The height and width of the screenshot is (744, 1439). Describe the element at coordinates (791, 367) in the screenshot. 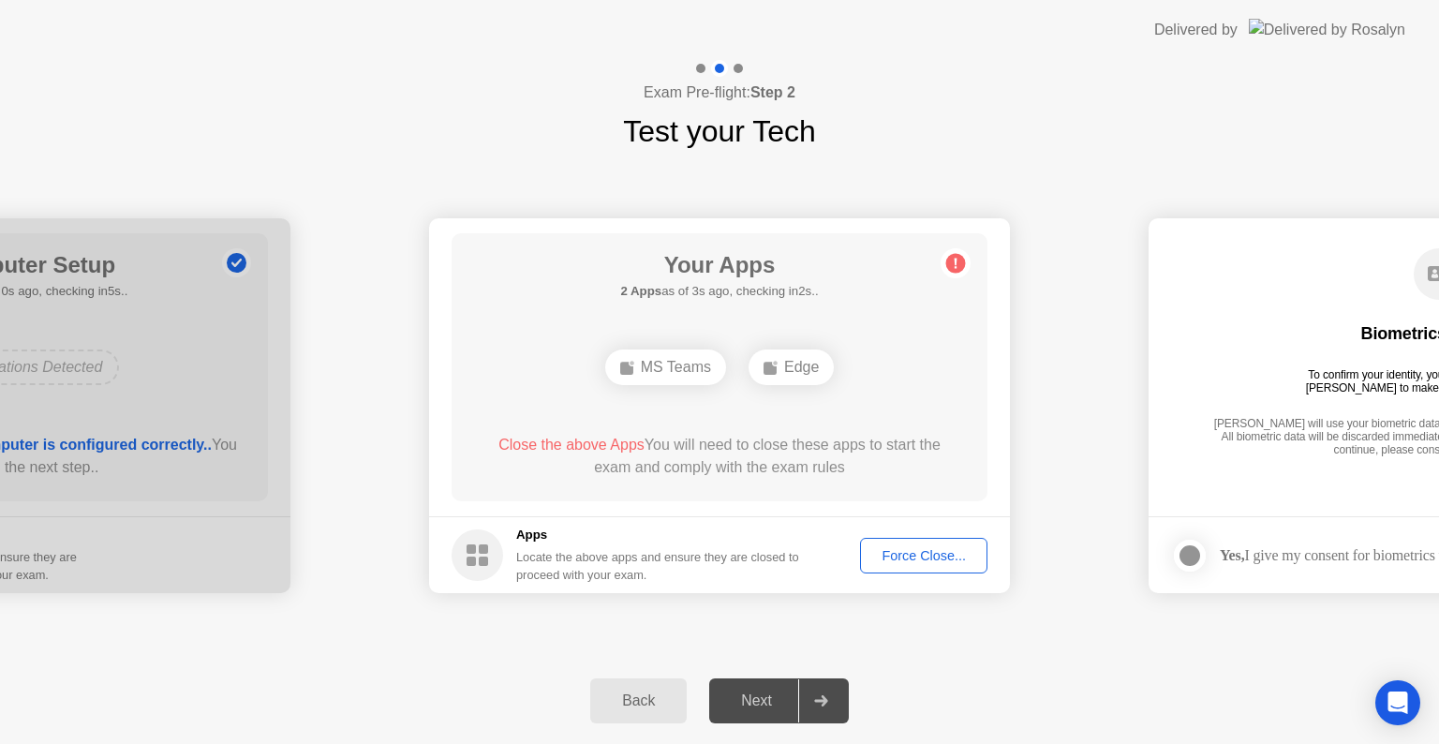

I see `div: Edge` at that location.